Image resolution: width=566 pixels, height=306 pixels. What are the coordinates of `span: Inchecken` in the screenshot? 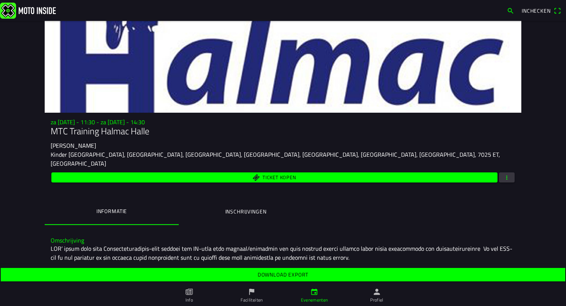 It's located at (537, 10).